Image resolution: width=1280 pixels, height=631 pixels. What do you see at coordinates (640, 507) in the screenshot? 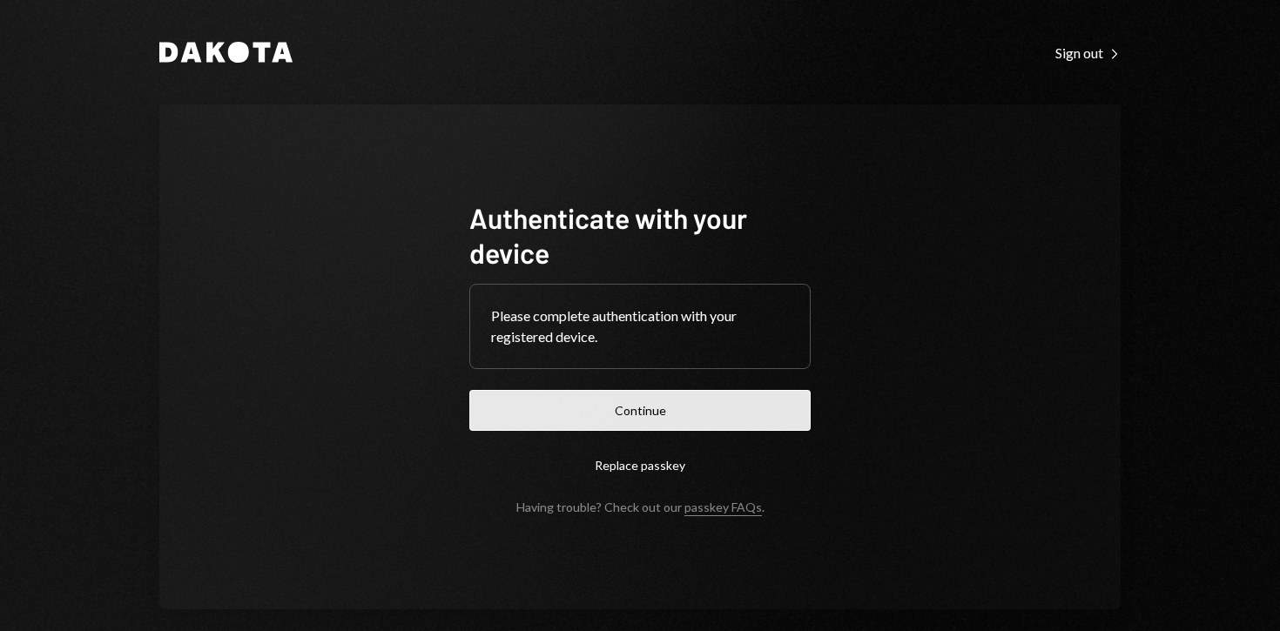
I see `div: Having trouble? Check out our .` at bounding box center [640, 507].